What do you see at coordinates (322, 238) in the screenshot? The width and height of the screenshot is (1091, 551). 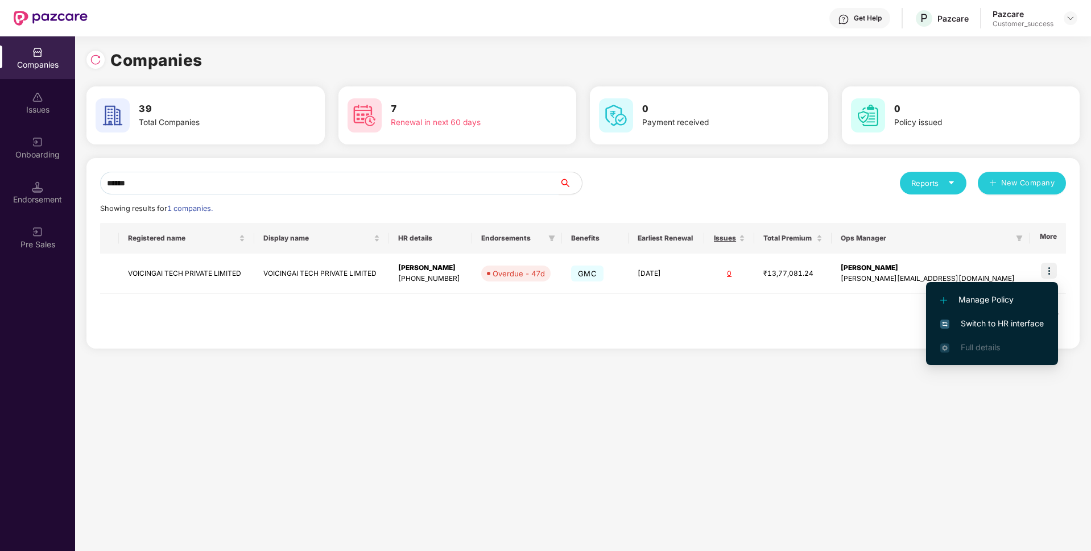 I see `th: Display name` at bounding box center [322, 238].